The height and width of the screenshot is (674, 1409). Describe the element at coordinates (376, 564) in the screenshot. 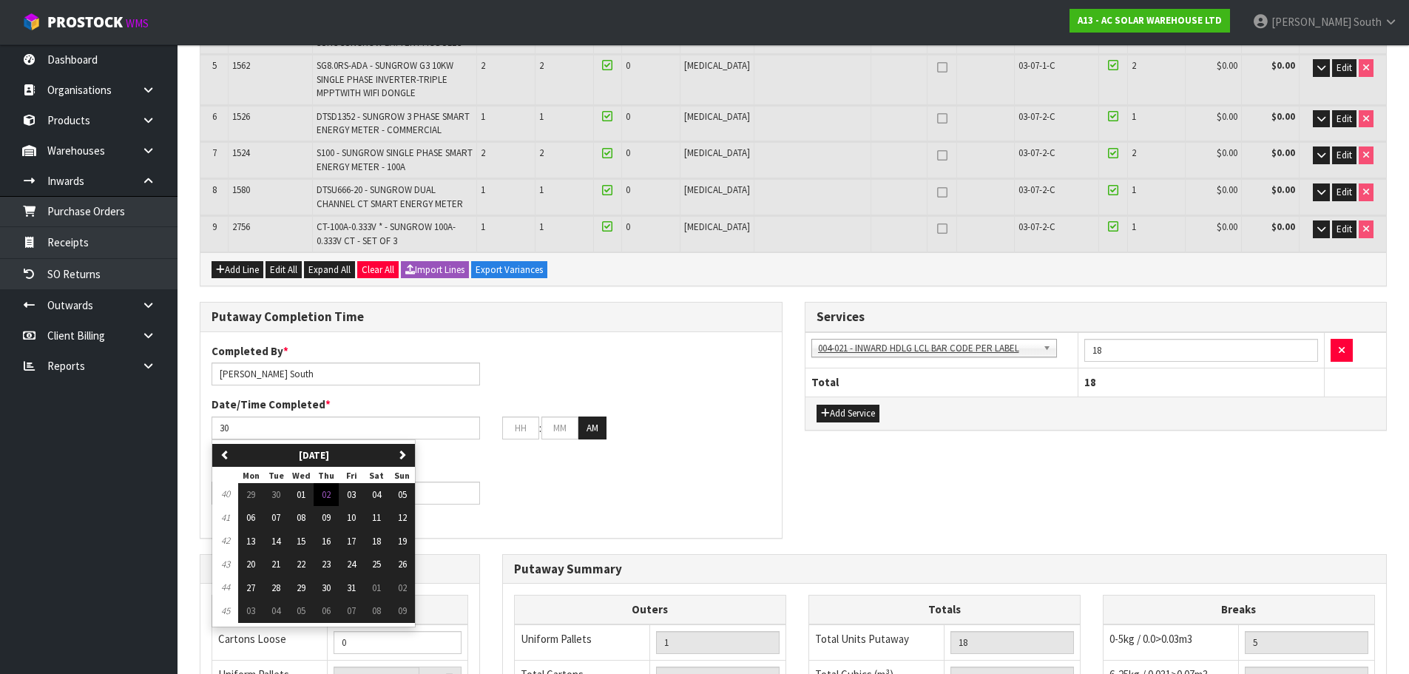

I see `button: 25` at that location.